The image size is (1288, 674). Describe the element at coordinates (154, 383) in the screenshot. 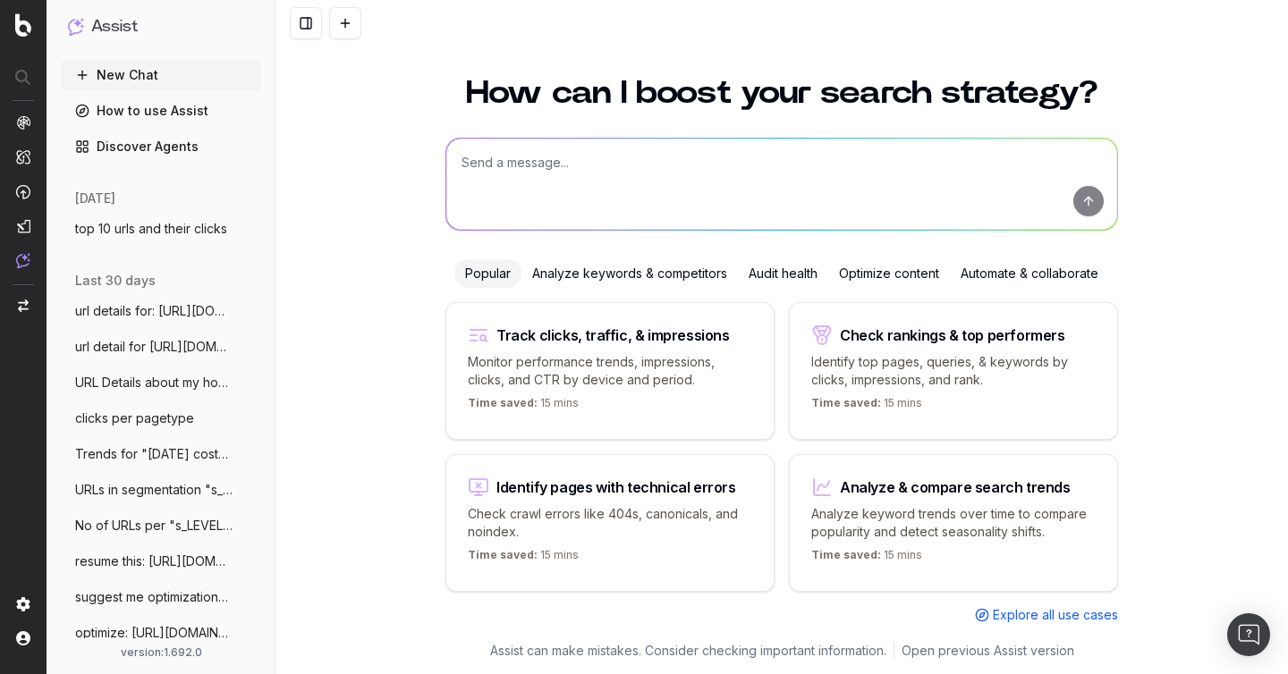

I see `span: URL Details about my hompage` at that location.